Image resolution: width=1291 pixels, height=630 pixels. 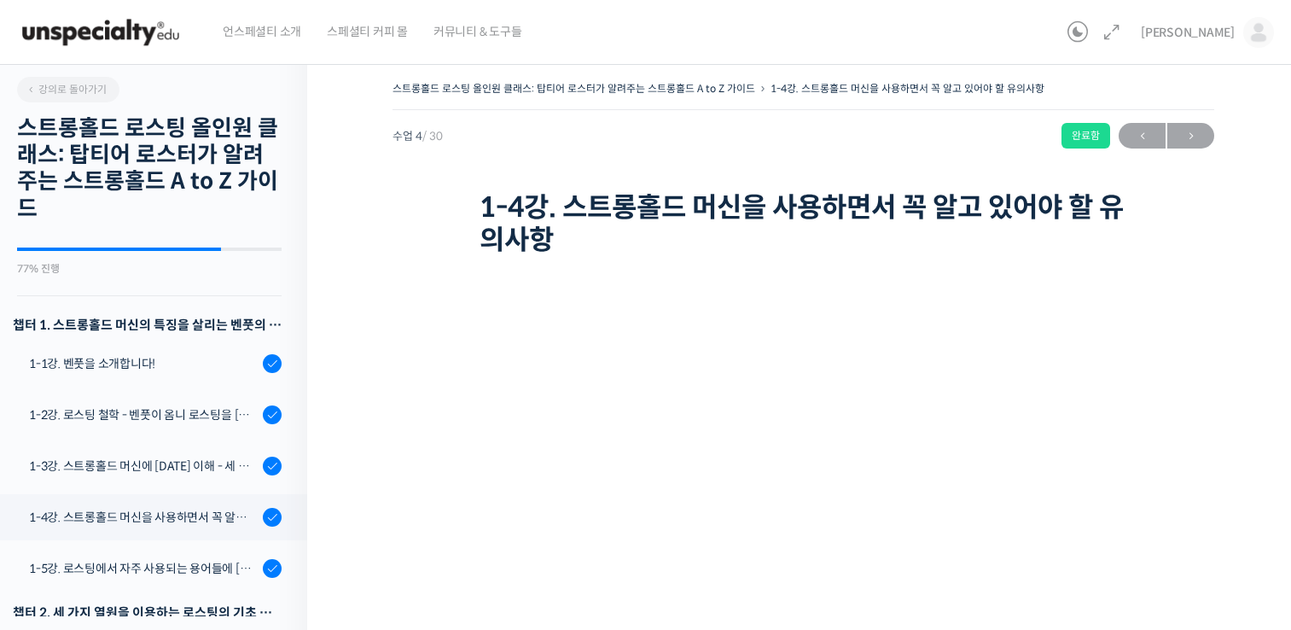 What do you see at coordinates (68, 90) in the screenshot?
I see `a: 강의로 돌아가기` at bounding box center [68, 90].